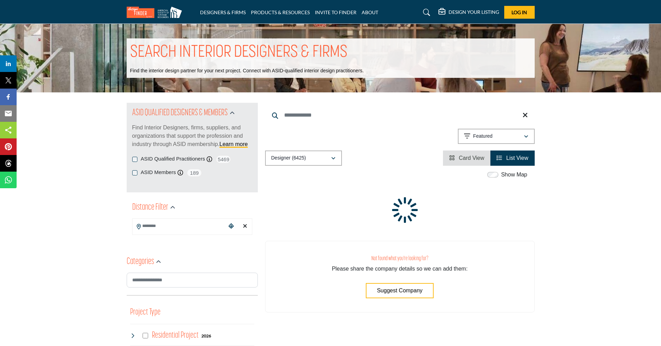 The image size is (661, 346). I want to click on img: Site Logo, so click(156, 12).